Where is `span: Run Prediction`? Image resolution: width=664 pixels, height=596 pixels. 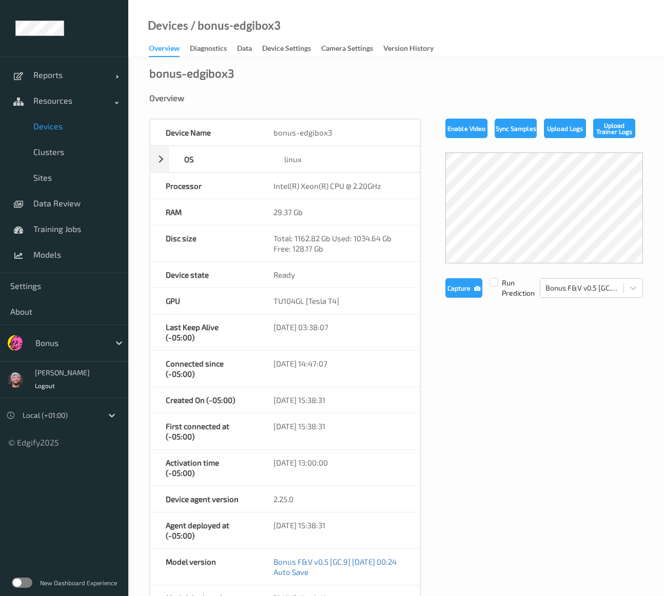
span: Run Prediction is located at coordinates (511, 288).